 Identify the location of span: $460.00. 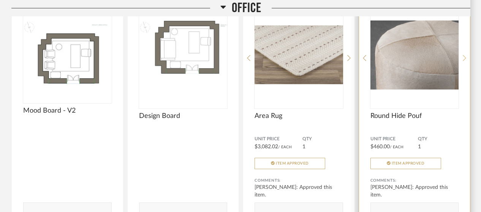
(380, 147).